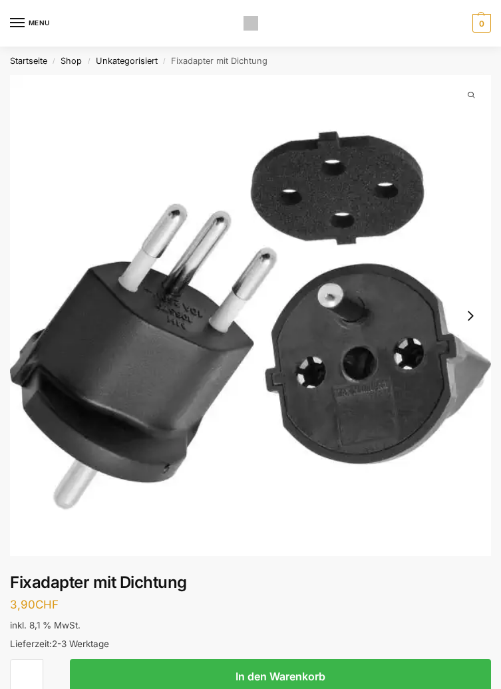  Describe the element at coordinates (470, 316) in the screenshot. I see `button: Next slide` at that location.